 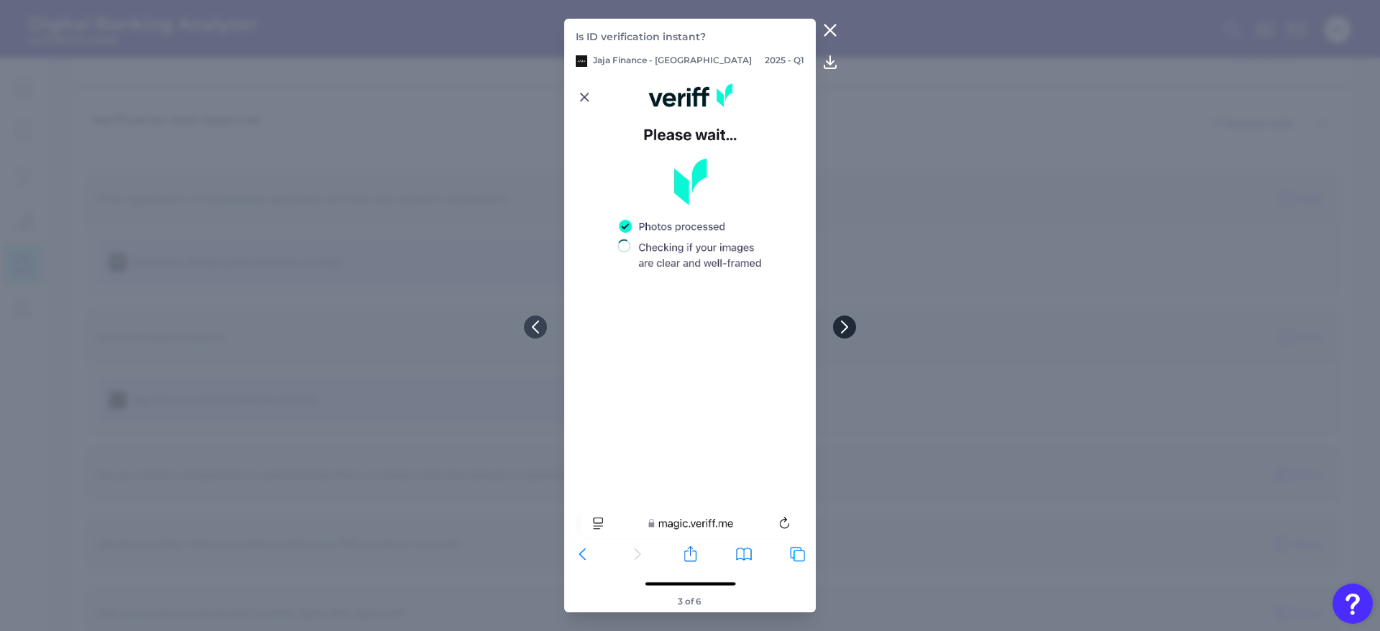 What do you see at coordinates (690, 37) in the screenshot?
I see `p: Is ID verification instant?` at bounding box center [690, 37].